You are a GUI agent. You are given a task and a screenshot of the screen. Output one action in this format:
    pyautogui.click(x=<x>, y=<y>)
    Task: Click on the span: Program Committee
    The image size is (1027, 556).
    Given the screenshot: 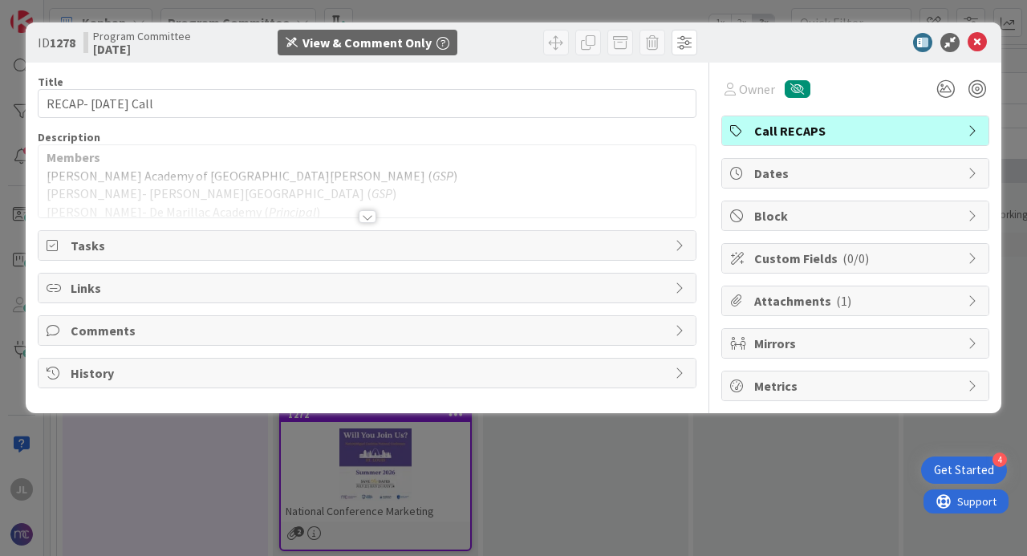 What is the action you would take?
    pyautogui.click(x=142, y=36)
    